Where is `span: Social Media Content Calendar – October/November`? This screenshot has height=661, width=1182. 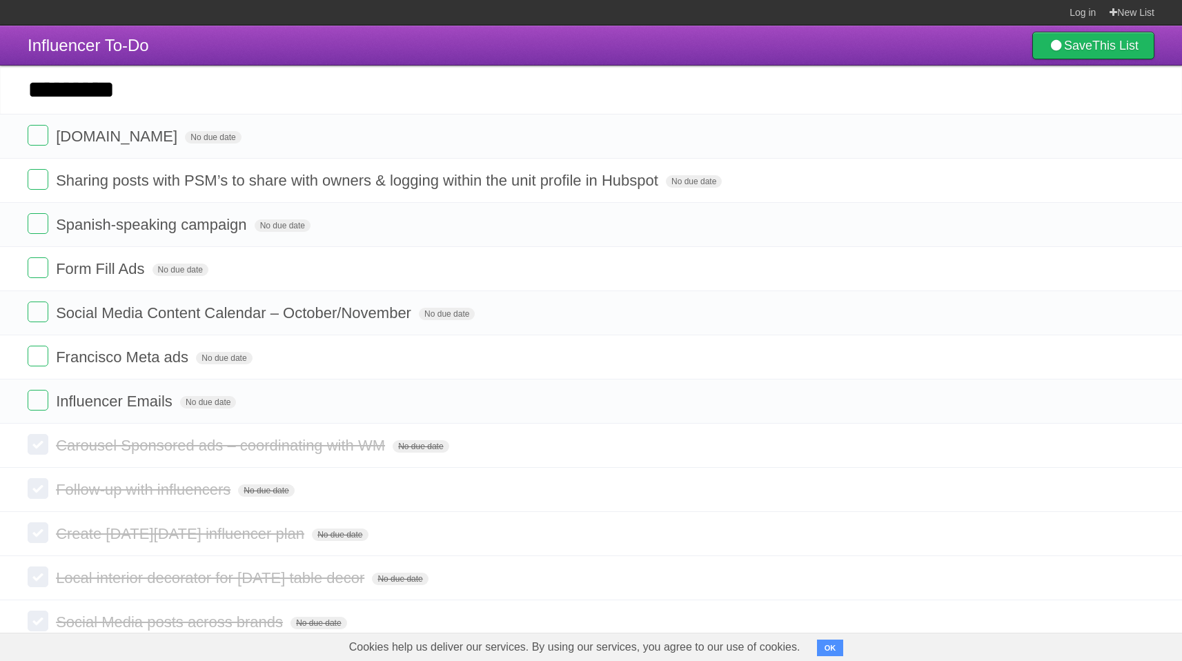 span: Social Media Content Calendar – October/November is located at coordinates (235, 312).